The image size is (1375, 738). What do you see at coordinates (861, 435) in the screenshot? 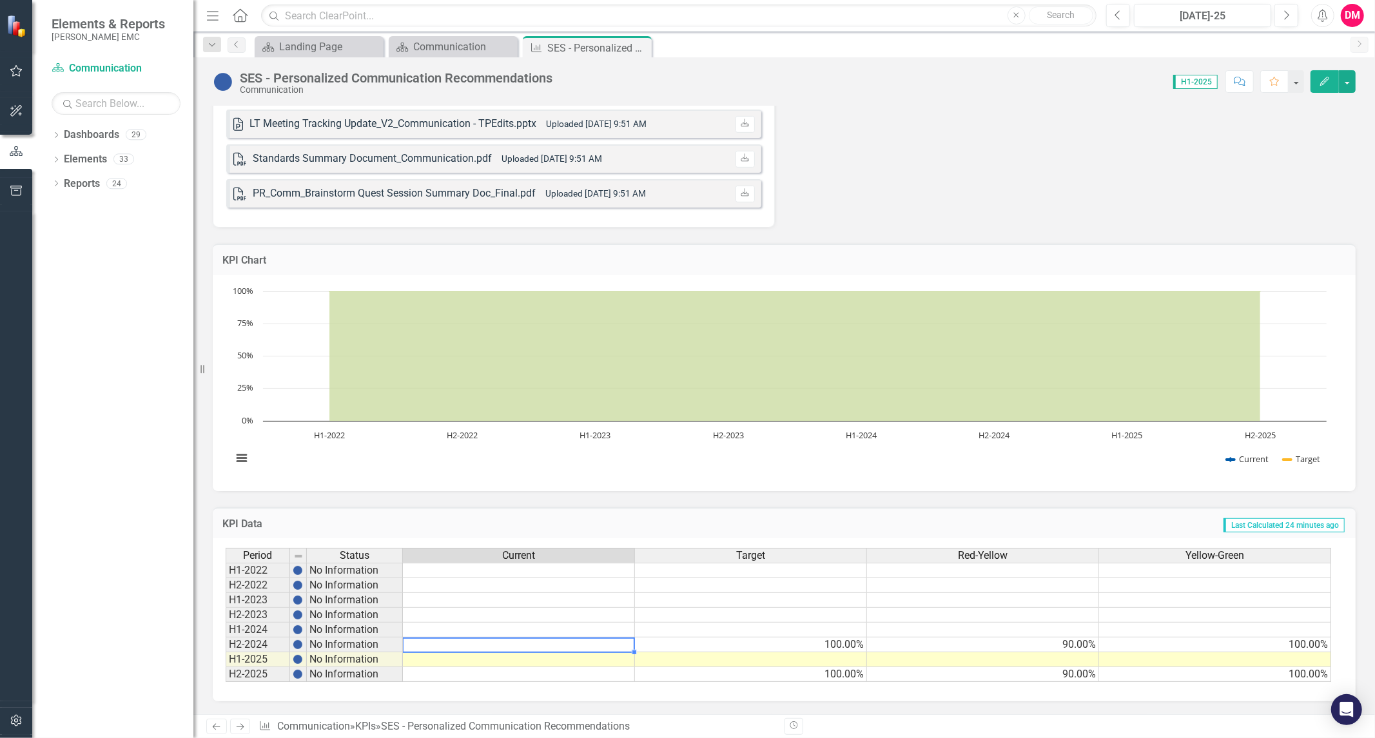
I see `text: H1-2024` at bounding box center [861, 435].